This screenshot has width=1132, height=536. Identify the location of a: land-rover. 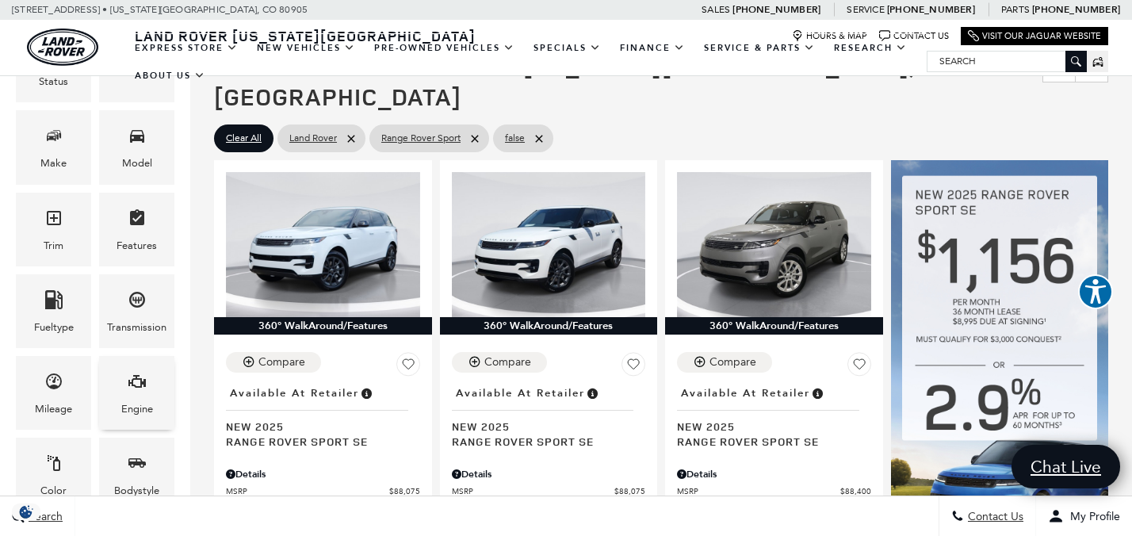
(63, 47).